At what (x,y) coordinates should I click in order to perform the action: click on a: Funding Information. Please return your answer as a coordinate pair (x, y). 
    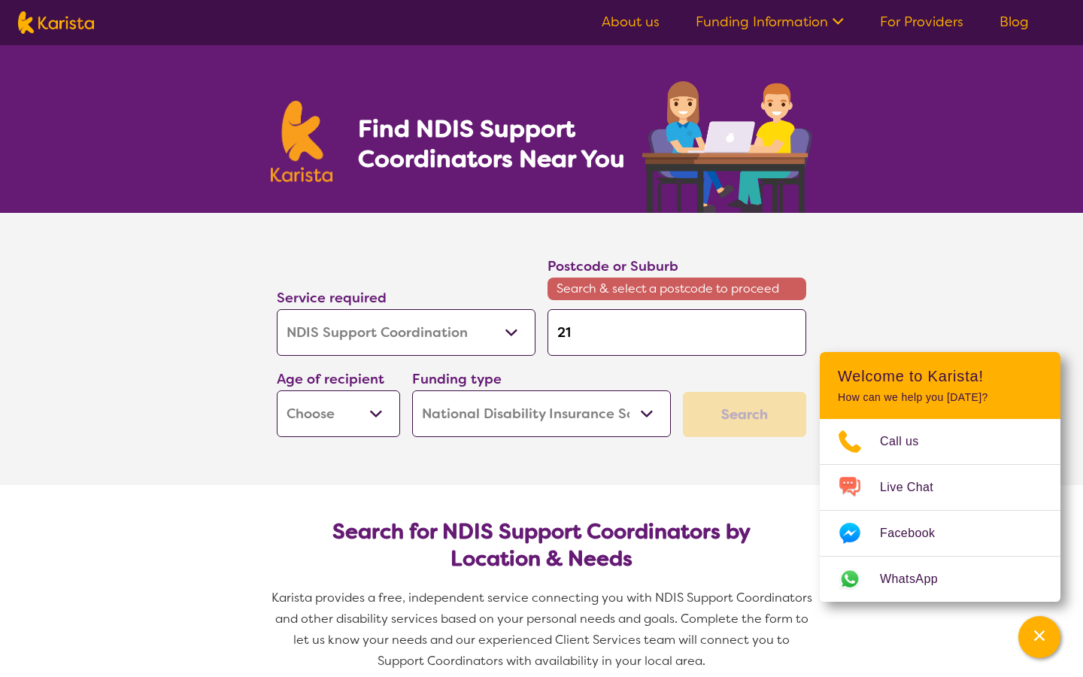
    Looking at the image, I should click on (769, 22).